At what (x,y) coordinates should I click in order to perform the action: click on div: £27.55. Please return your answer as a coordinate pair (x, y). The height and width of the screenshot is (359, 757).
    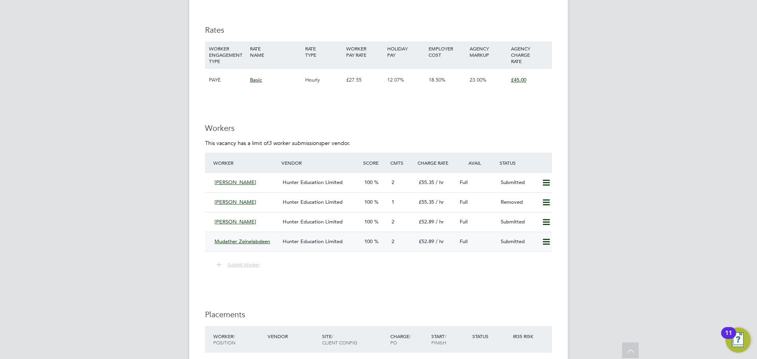
    Looking at the image, I should click on (365, 80).